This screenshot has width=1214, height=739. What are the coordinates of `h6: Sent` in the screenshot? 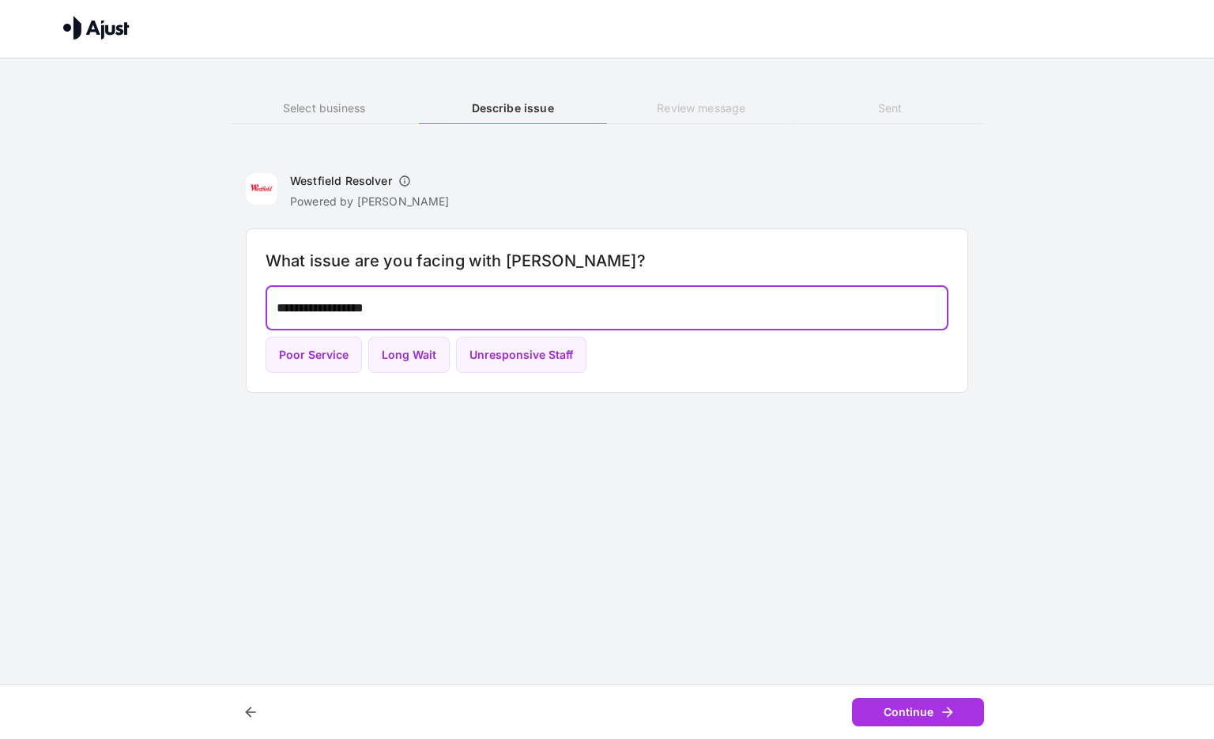 It's located at (890, 108).